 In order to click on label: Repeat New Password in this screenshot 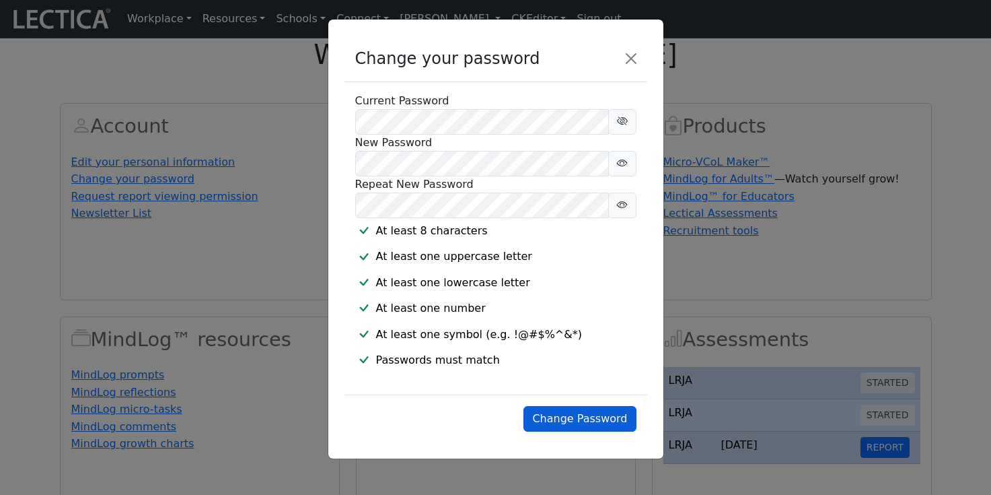, I will do `click(415, 184)`.